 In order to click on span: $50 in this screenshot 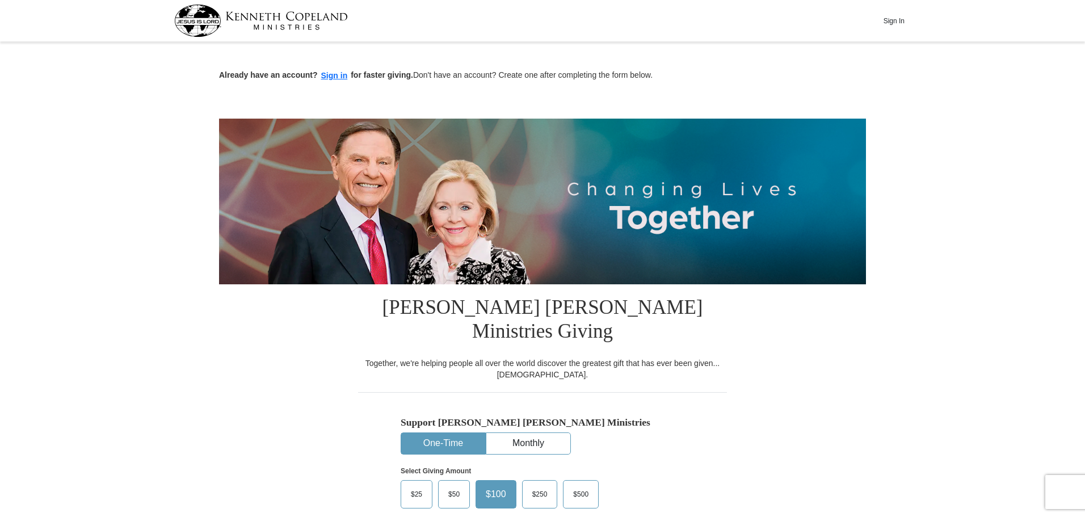, I will do `click(454, 494)`.